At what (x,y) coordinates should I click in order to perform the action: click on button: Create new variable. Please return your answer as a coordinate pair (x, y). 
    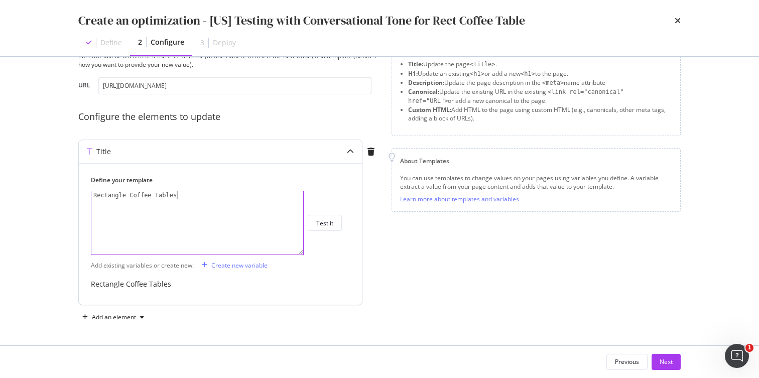
    Looking at the image, I should click on (232, 265).